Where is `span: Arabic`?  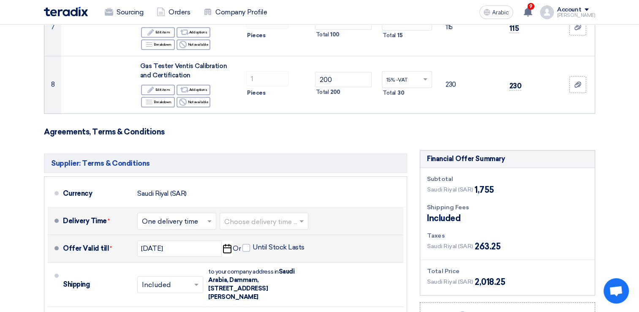
span: Arabic is located at coordinates (500, 13).